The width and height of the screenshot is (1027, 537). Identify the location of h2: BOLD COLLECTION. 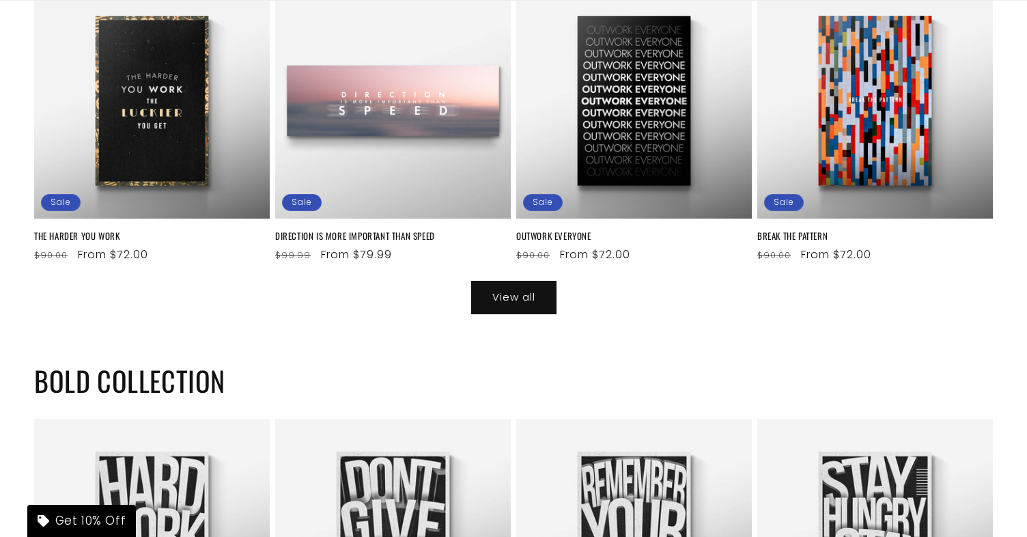
(514, 380).